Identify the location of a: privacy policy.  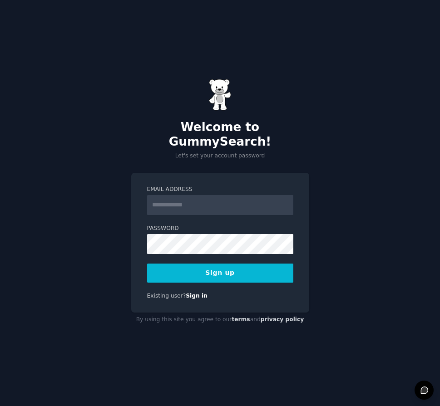
(282, 320).